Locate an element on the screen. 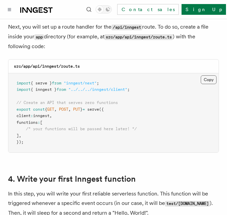 The image size is (227, 215). span: POST is located at coordinates (64, 109).